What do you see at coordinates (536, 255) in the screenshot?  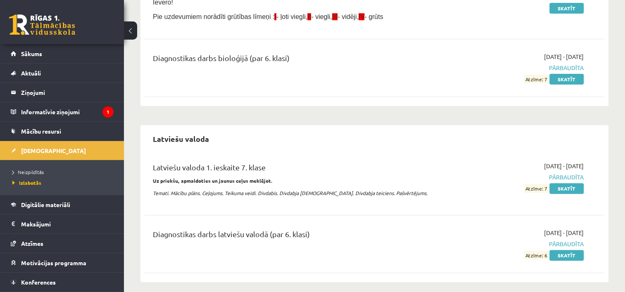 I see `span: Atzīme: 6` at bounding box center [536, 255].